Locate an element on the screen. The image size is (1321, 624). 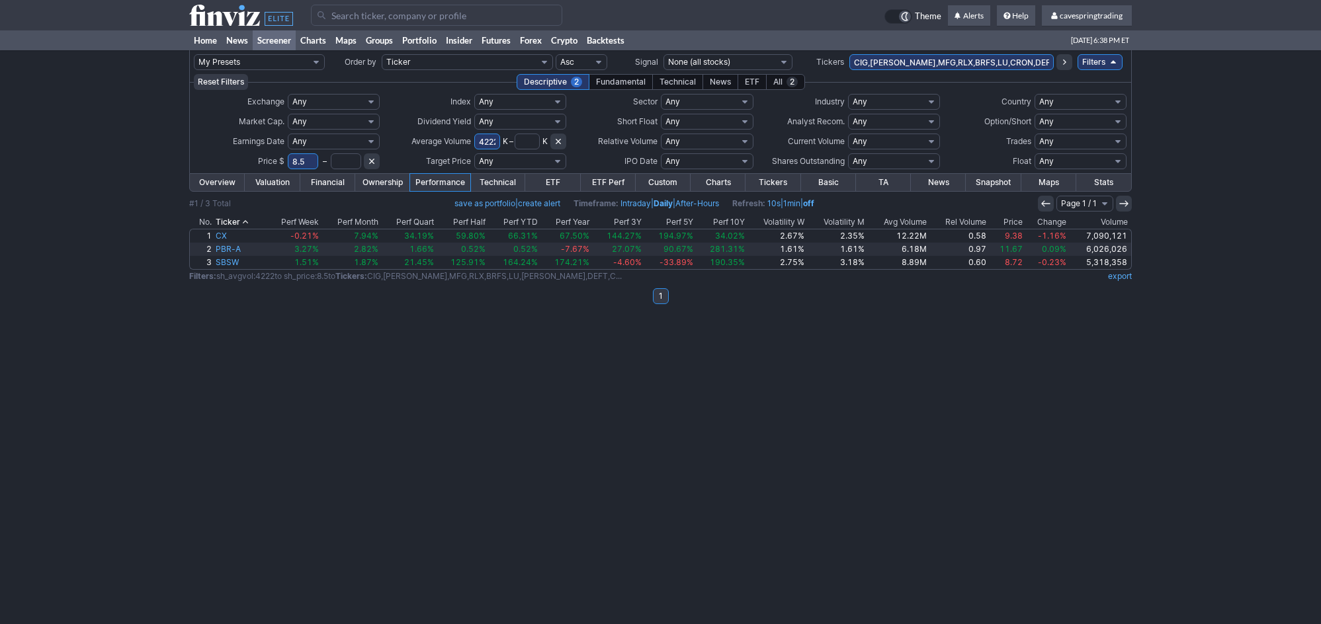
a: 194.97% is located at coordinates (669, 236).